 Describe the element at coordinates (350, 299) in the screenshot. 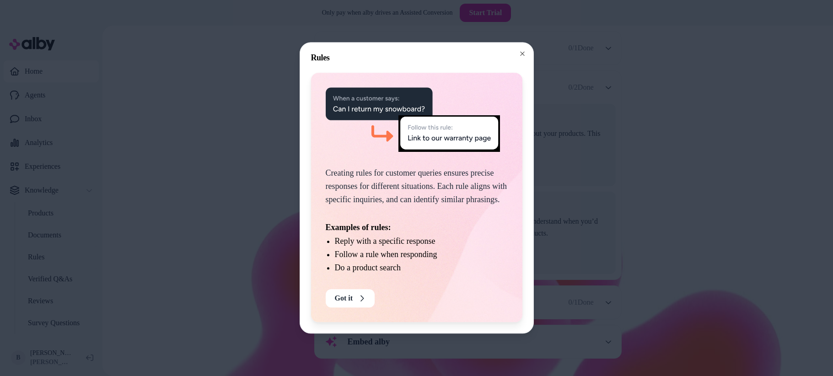

I see `button: Got it` at that location.